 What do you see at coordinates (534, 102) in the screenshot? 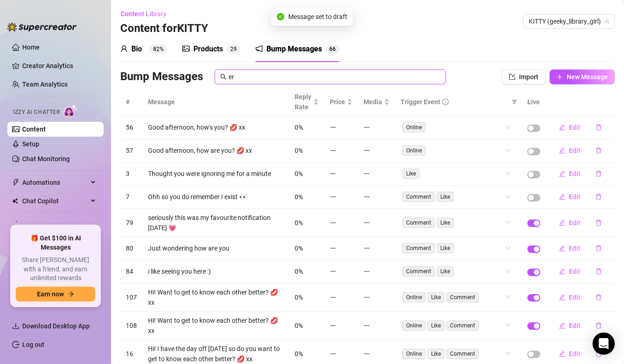
I see `th: Live` at bounding box center [534, 102].